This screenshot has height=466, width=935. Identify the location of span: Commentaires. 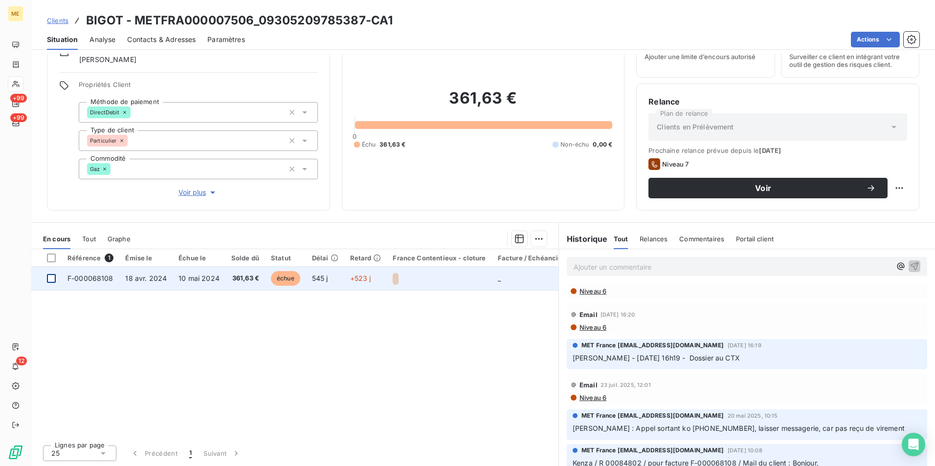
(702, 239).